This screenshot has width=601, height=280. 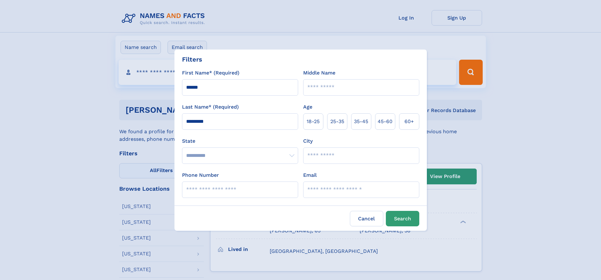 What do you see at coordinates (319, 73) in the screenshot?
I see `label: Middle Name` at bounding box center [319, 73].